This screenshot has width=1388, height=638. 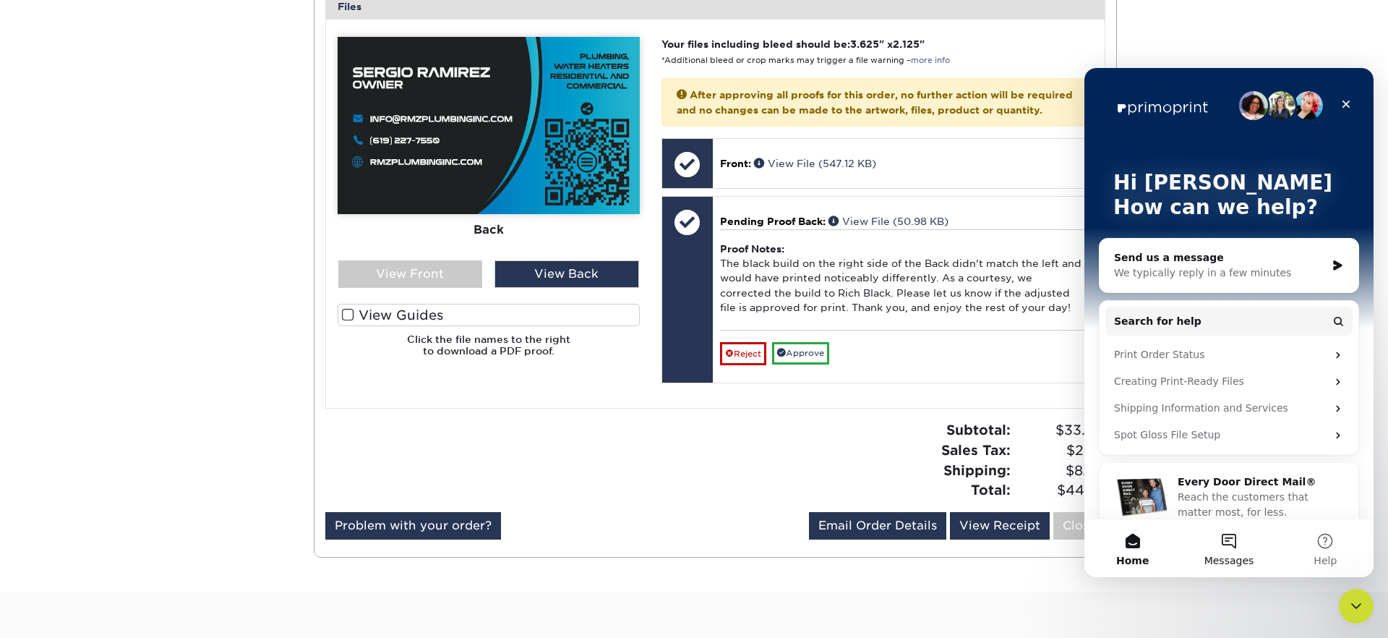 What do you see at coordinates (413, 526) in the screenshot?
I see `a: Problem with your order?` at bounding box center [413, 526].